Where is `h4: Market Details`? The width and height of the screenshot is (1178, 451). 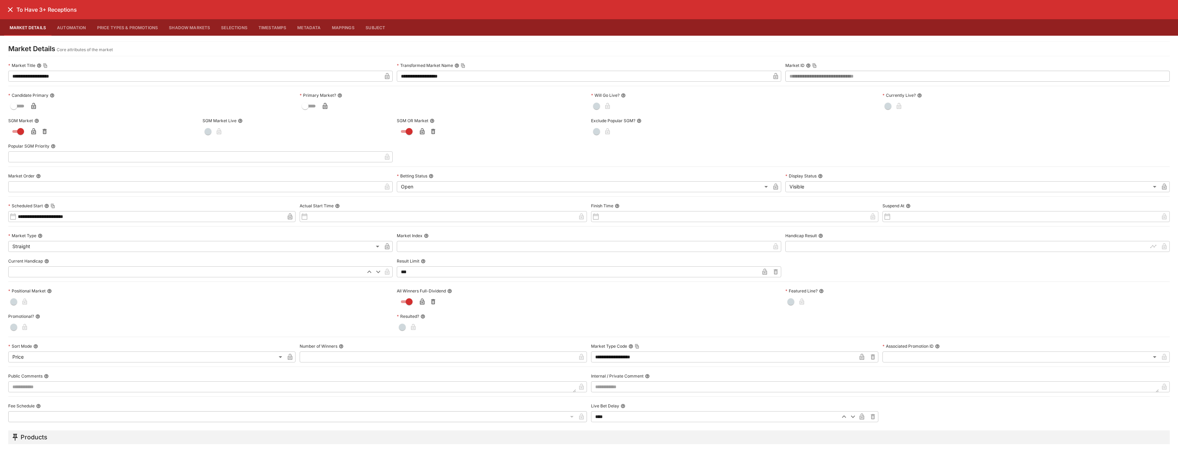
h4: Market Details is located at coordinates (32, 49).